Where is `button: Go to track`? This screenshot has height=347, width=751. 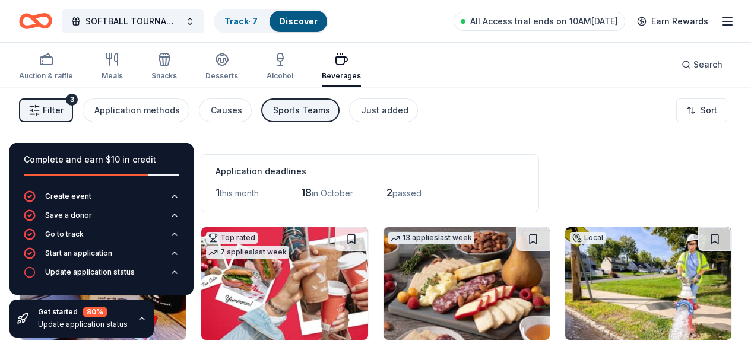 button: Go to track is located at coordinates (101, 238).